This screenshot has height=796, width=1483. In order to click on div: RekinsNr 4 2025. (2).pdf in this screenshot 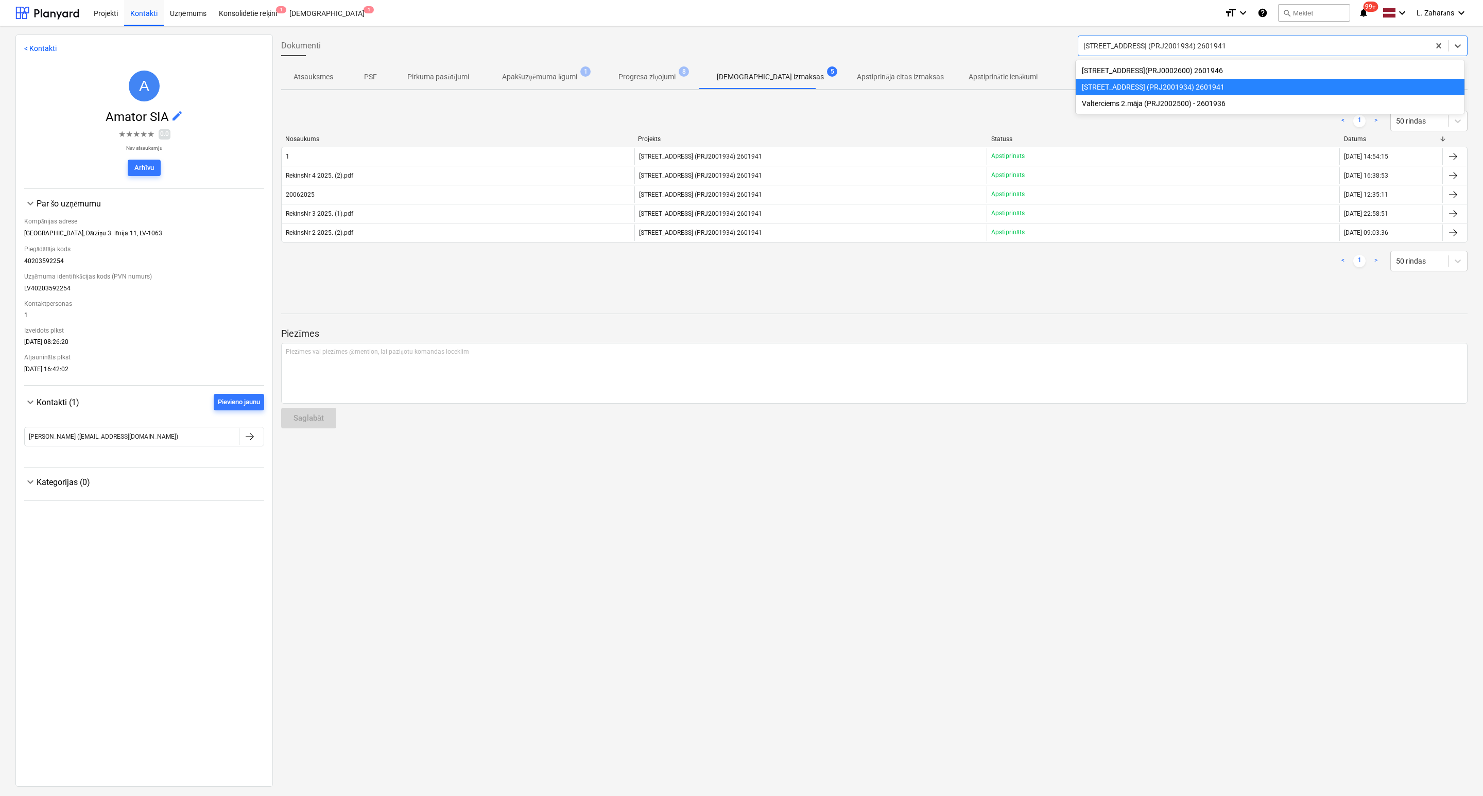, I will do `click(319, 176)`.